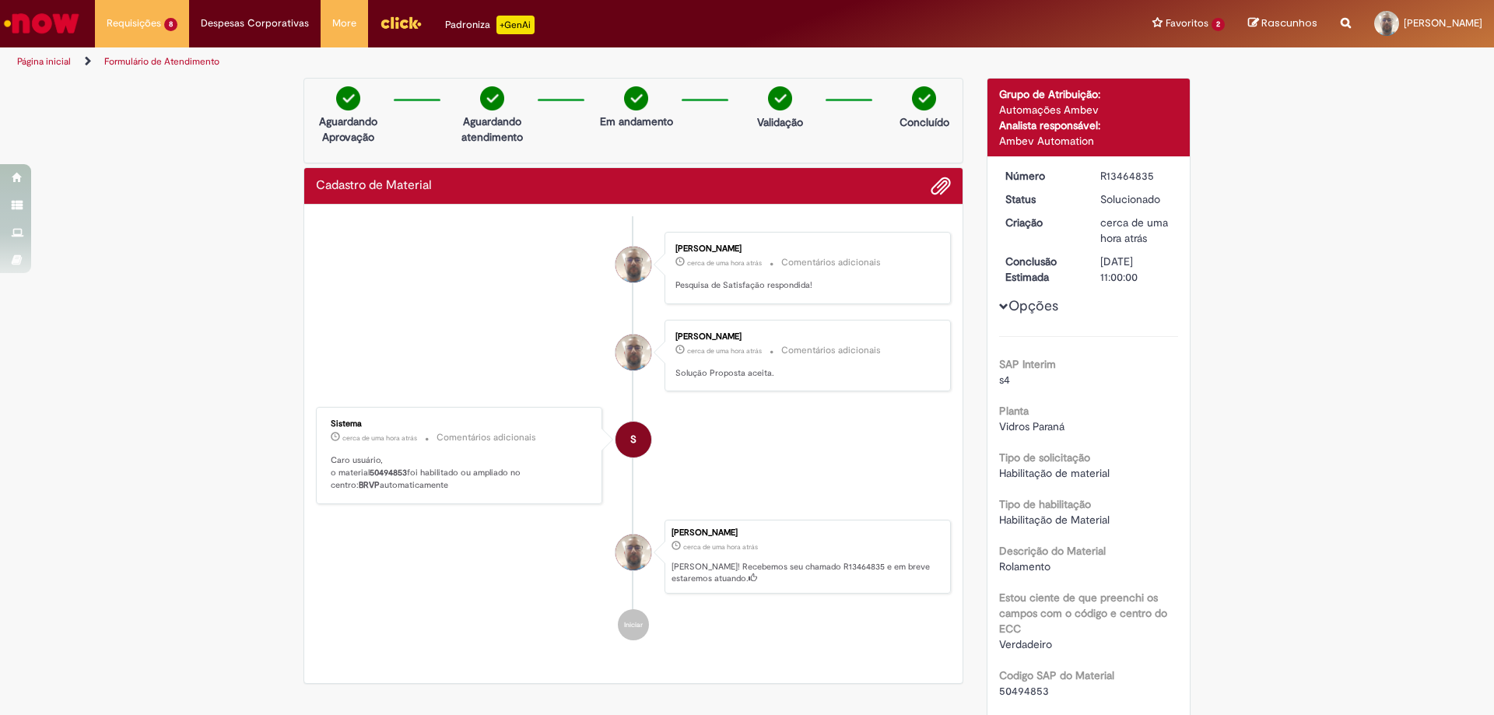 This screenshot has width=1494, height=715. What do you see at coordinates (170, 24) in the screenshot?
I see `span: 8` at bounding box center [170, 24].